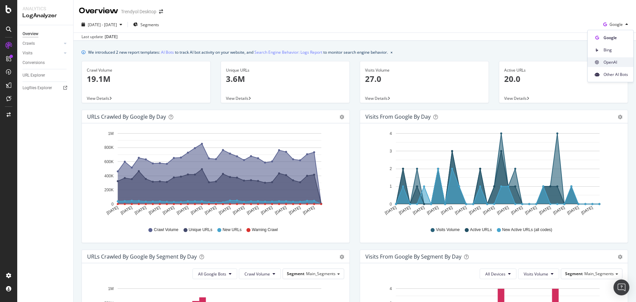 This screenshot has width=636, height=302. I want to click on div: arrow-right-arrow-left, so click(161, 12).